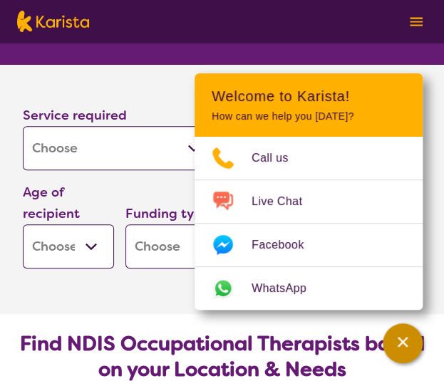 The width and height of the screenshot is (444, 381). Describe the element at coordinates (287, 289) in the screenshot. I see `span: WhatsApp` at that location.